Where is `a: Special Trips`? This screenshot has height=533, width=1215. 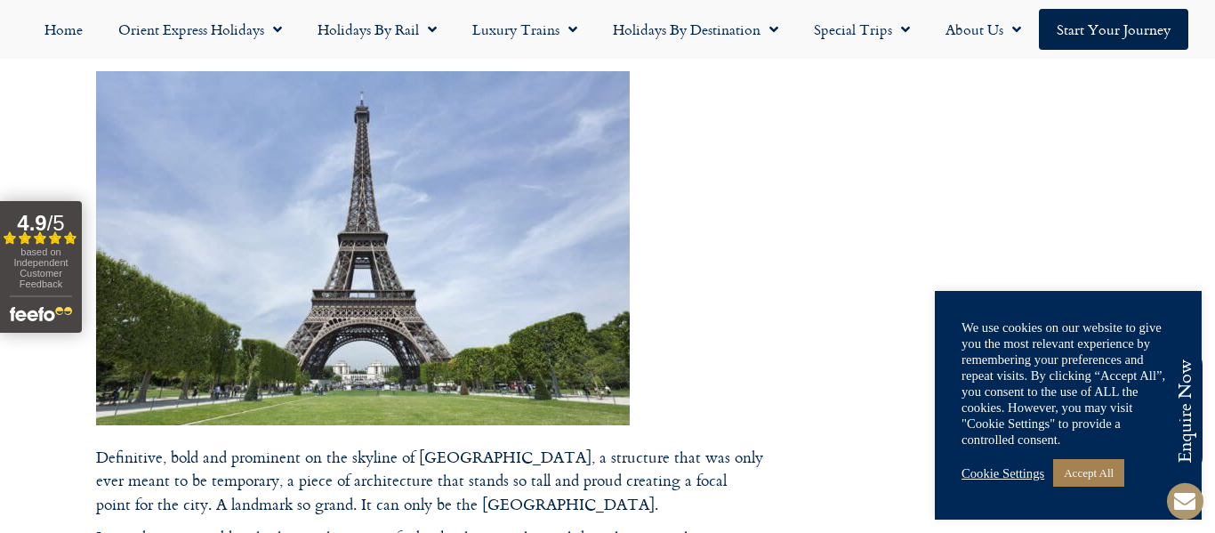 a: Special Trips is located at coordinates (862, 29).